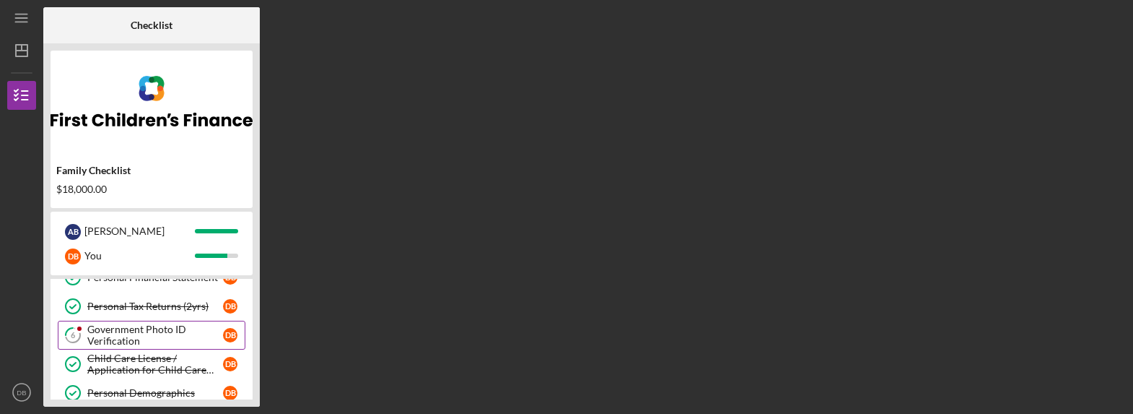  What do you see at coordinates (155, 364) in the screenshot?
I see `div: Child Care License / Application for Child Care License` at bounding box center [155, 364].